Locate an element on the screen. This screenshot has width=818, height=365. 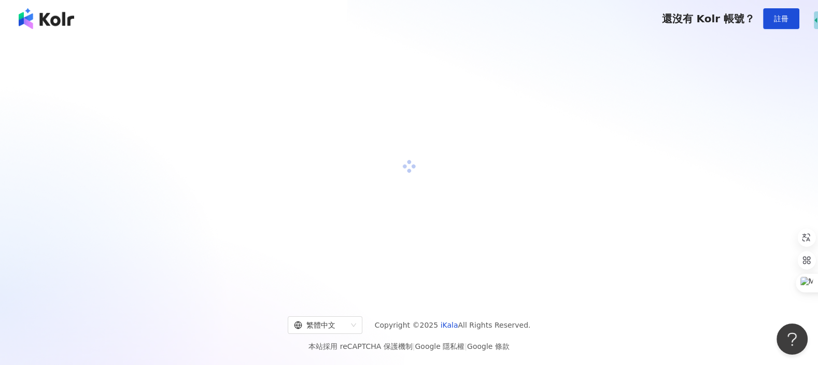
a: Google 隱私權 is located at coordinates (440, 346).